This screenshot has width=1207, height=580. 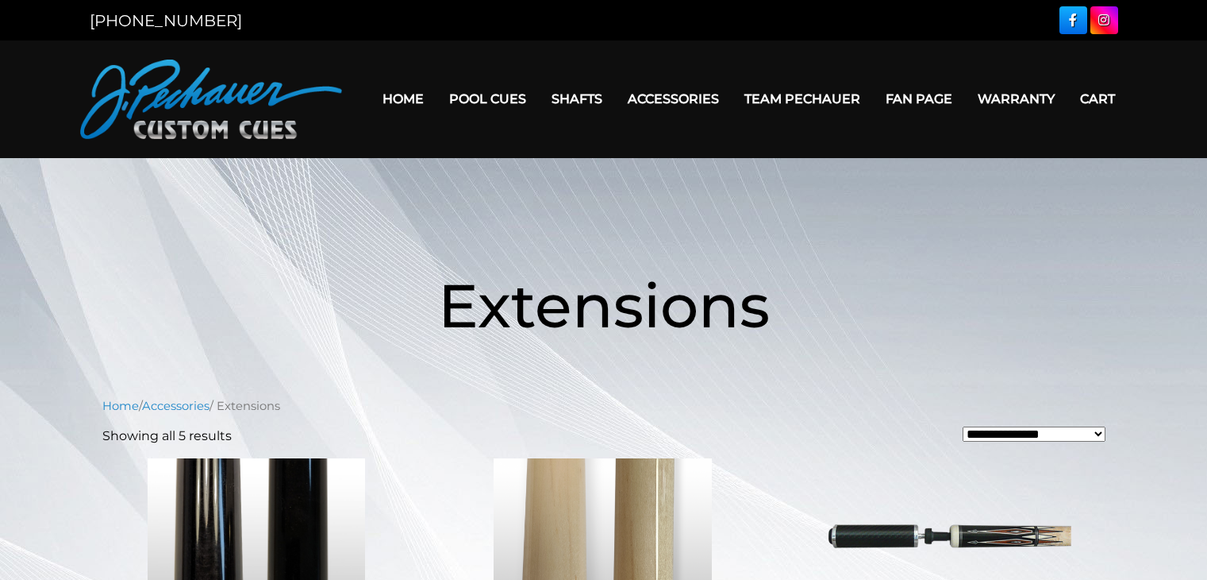 I want to click on img: Pechauer Custom Cues, so click(x=211, y=99).